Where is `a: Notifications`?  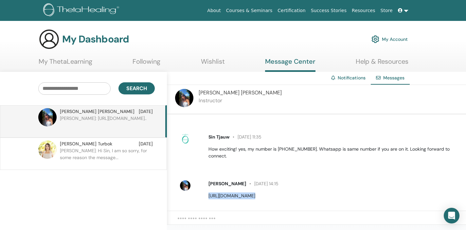 a: Notifications is located at coordinates (351, 78).